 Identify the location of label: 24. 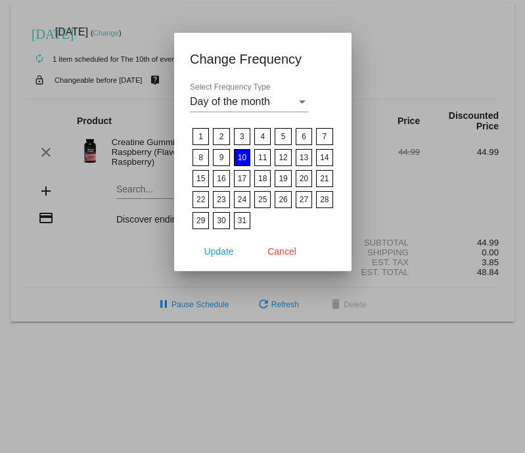
(241, 200).